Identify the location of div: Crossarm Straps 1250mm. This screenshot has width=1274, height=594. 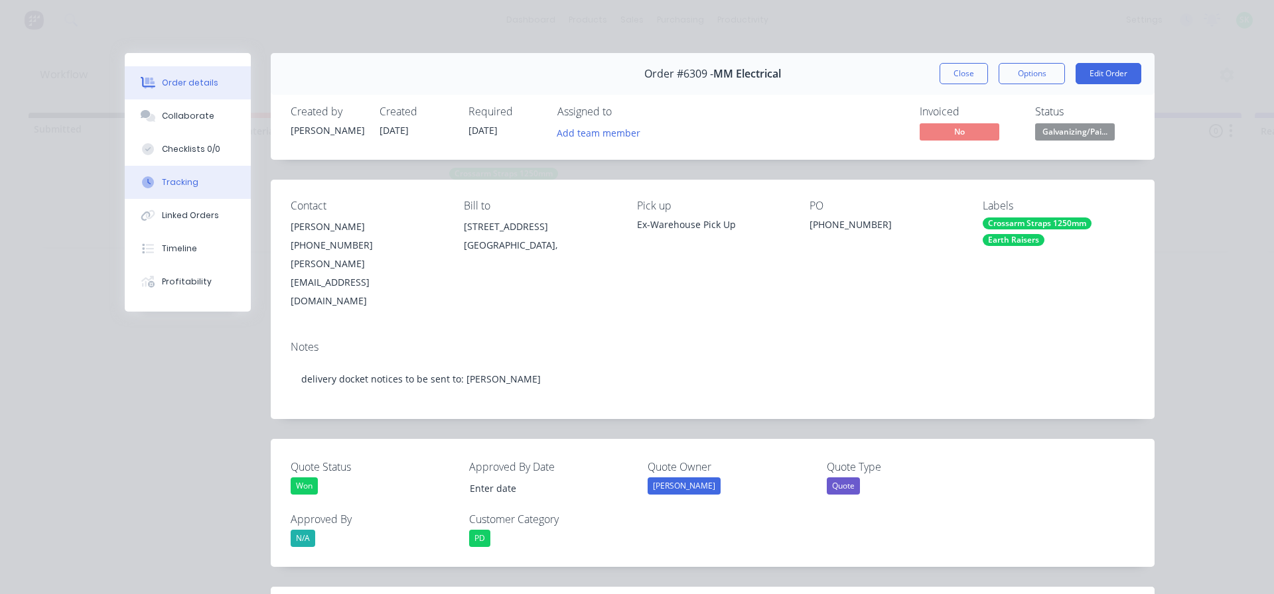
(1037, 224).